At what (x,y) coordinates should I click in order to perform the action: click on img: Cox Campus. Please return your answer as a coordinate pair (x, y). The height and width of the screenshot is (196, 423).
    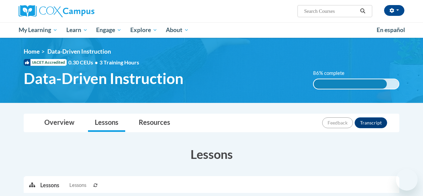
    Looking at the image, I should click on (56, 11).